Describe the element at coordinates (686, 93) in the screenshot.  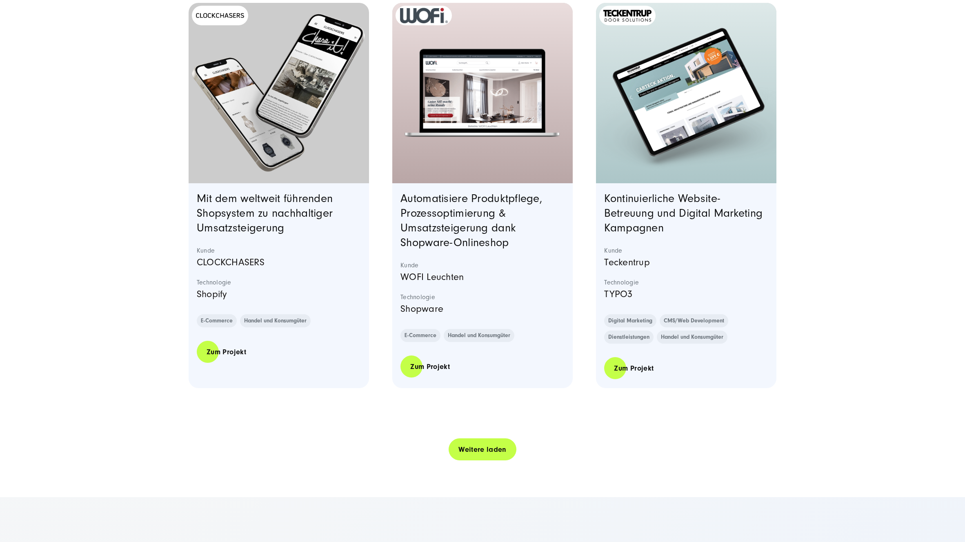
I see `img: ipad-mask.png` at that location.